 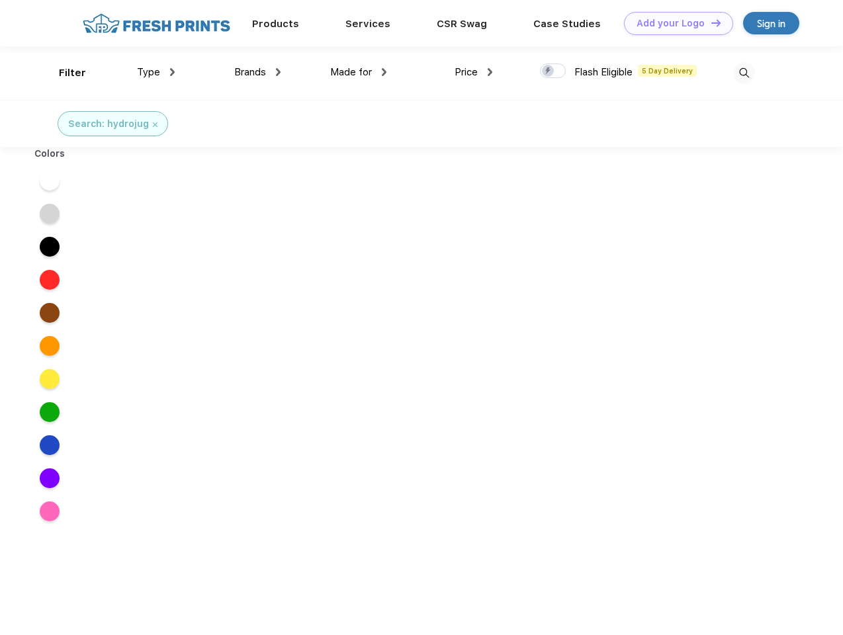 What do you see at coordinates (250, 72) in the screenshot?
I see `span: Brands` at bounding box center [250, 72].